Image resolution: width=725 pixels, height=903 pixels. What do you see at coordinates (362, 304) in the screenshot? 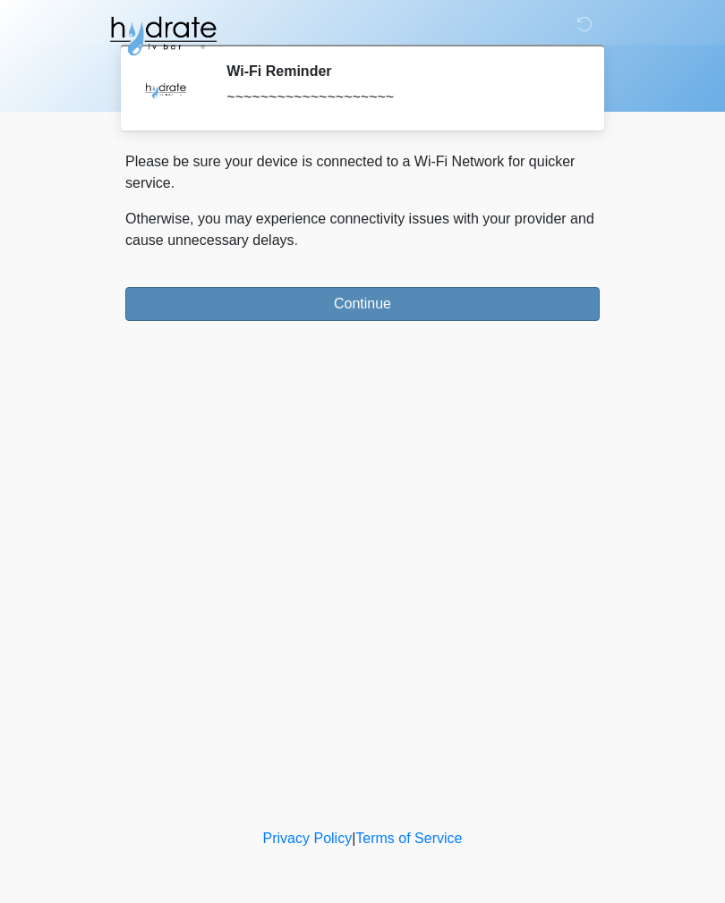
I see `button: Continue` at bounding box center [362, 304].